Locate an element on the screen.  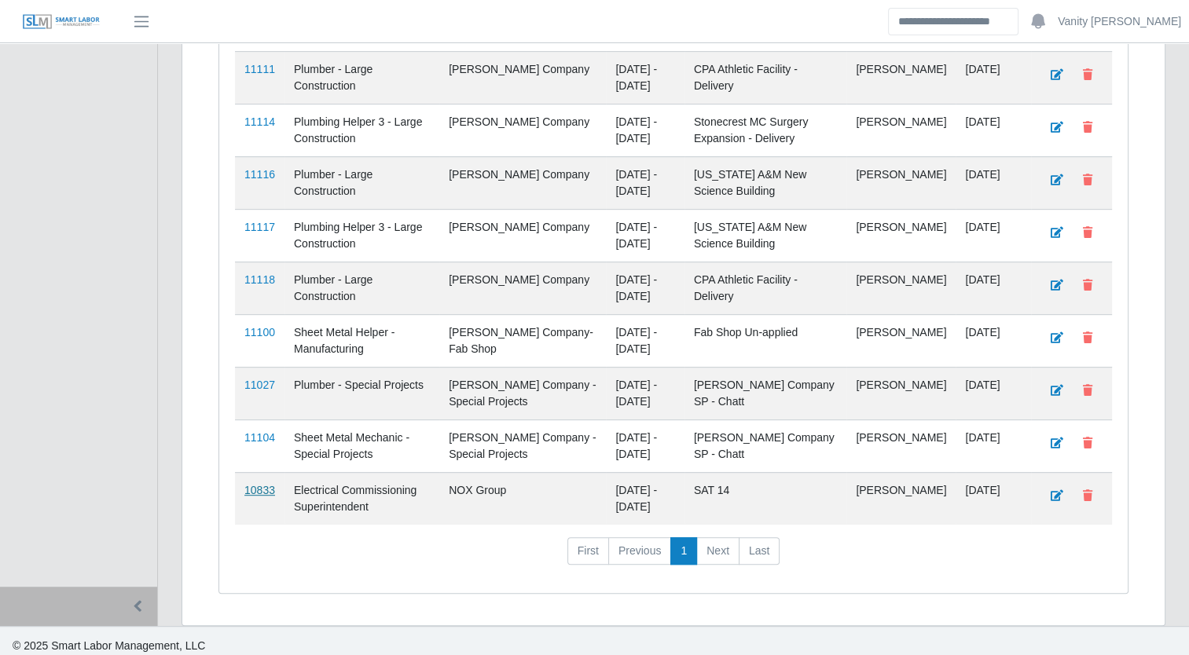
td: Stonecrest MC Surgery Expansion - Delivery is located at coordinates (765, 130).